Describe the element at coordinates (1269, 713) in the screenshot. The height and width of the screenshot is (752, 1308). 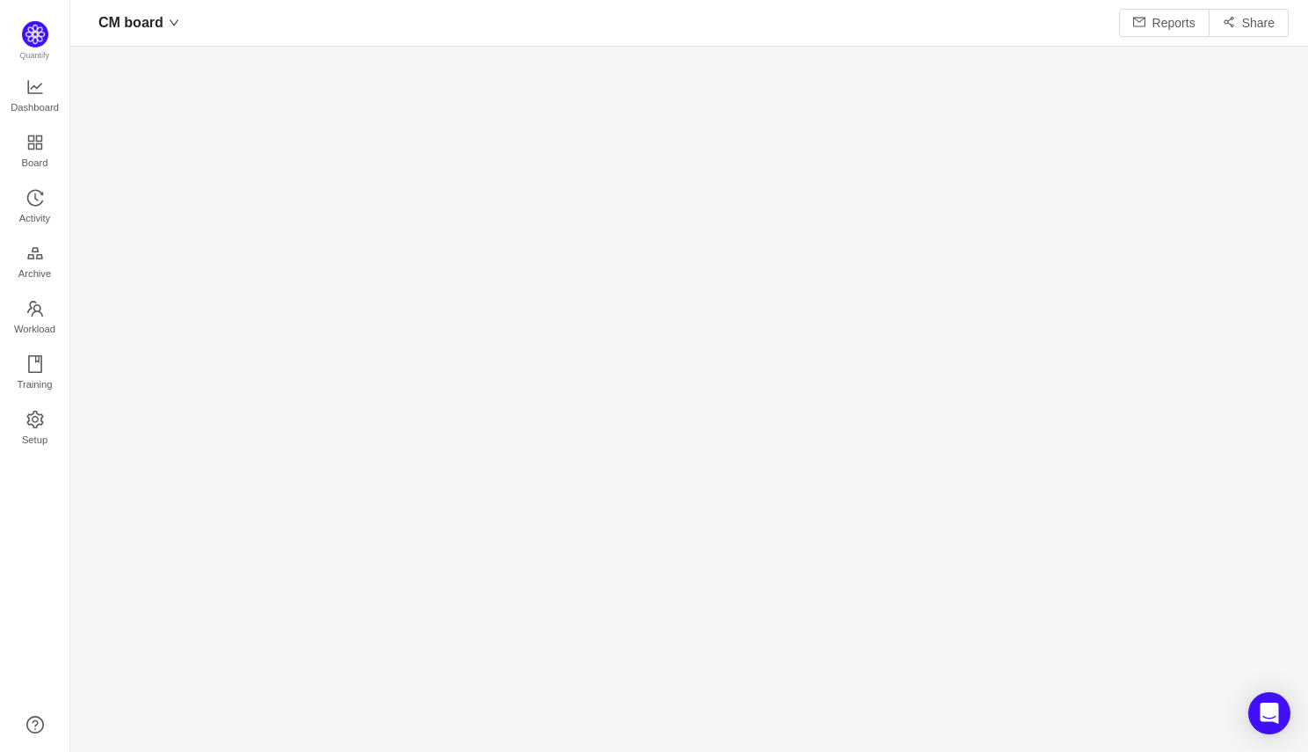
I see `div: Open Intercom Messenger` at that location.